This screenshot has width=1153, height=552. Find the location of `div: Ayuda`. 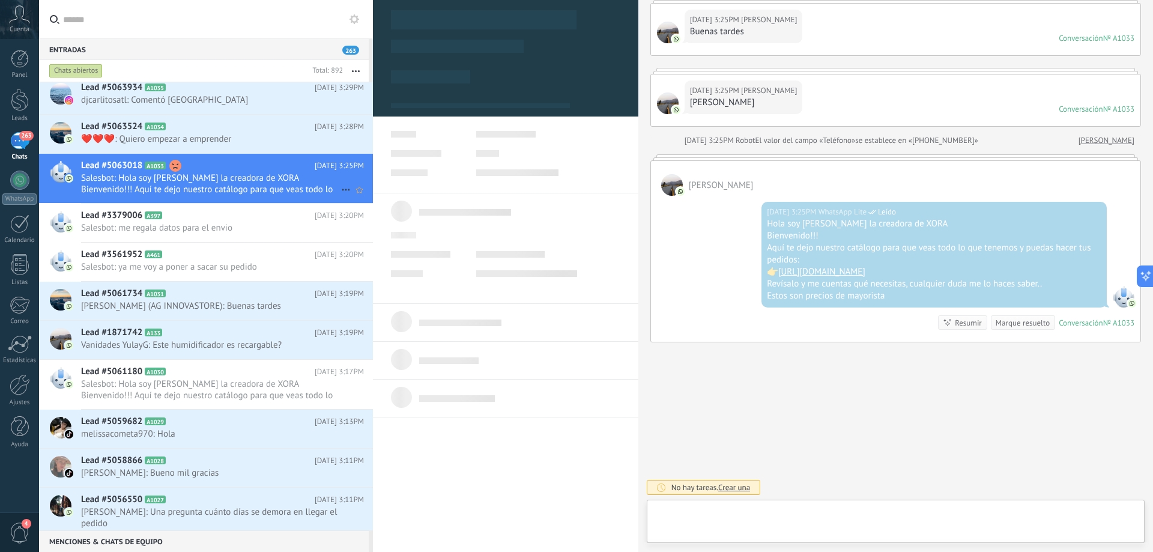

div: Ayuda is located at coordinates (20, 445).